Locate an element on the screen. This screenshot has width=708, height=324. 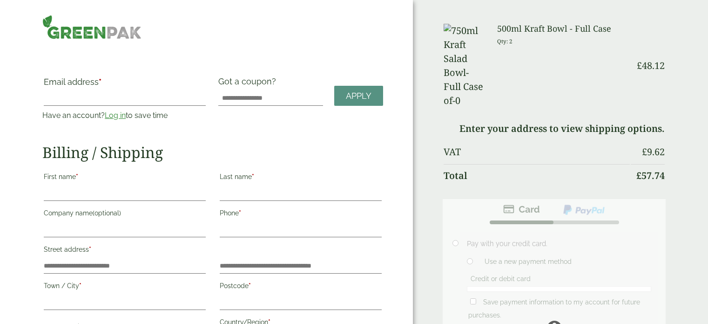
label: Got a coupon? is located at coordinates (249, 83).